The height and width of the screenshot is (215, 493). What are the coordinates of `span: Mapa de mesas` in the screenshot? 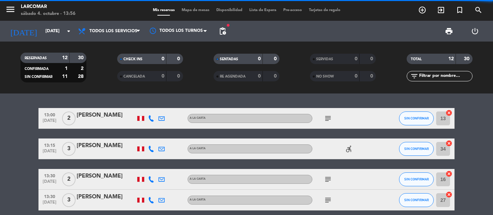 It's located at (195, 10).